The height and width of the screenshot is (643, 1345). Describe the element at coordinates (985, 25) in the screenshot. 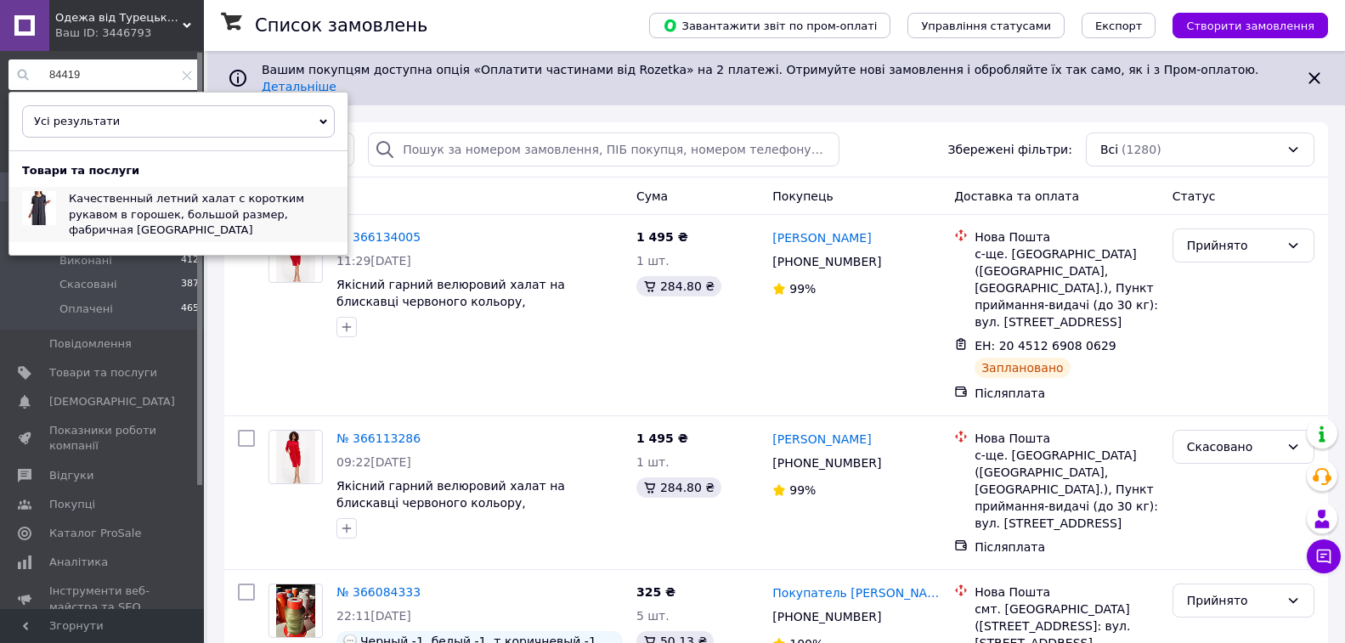

I see `span: Управління статусами` at that location.